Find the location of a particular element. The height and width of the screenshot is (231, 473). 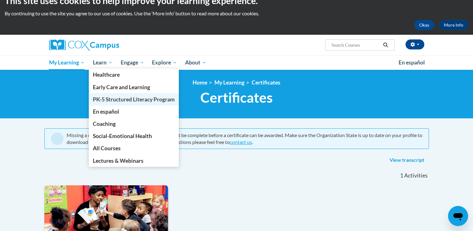

a: Home is located at coordinates (200, 82).